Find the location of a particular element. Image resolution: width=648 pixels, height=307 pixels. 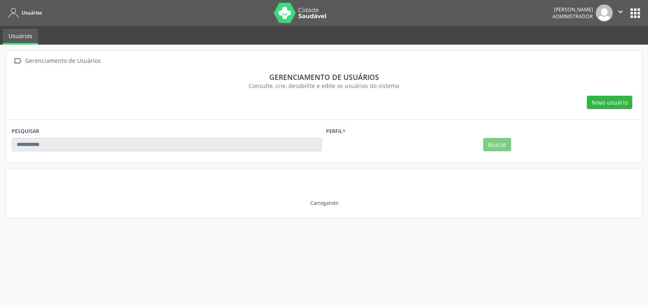

label: Perfil is located at coordinates (336, 131).